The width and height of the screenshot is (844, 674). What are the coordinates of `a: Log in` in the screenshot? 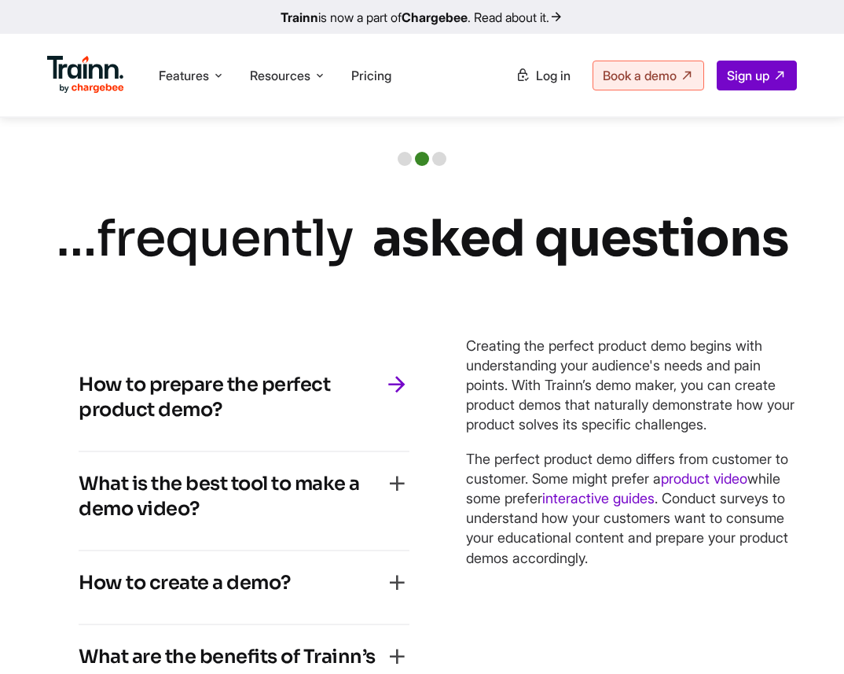 It's located at (543, 75).